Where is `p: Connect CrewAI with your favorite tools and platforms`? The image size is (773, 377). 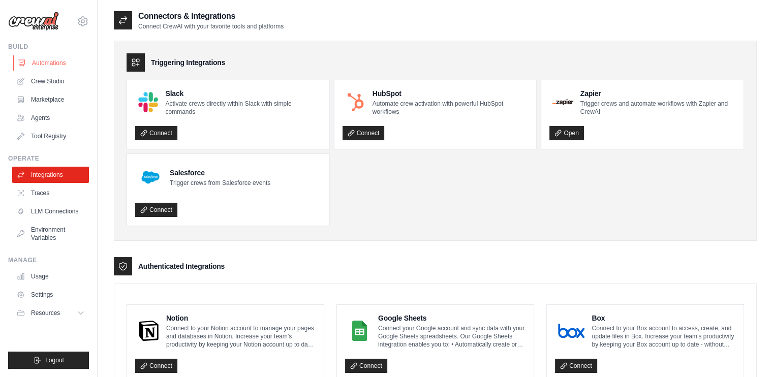 p: Connect CrewAI with your favorite tools and platforms is located at coordinates (211, 26).